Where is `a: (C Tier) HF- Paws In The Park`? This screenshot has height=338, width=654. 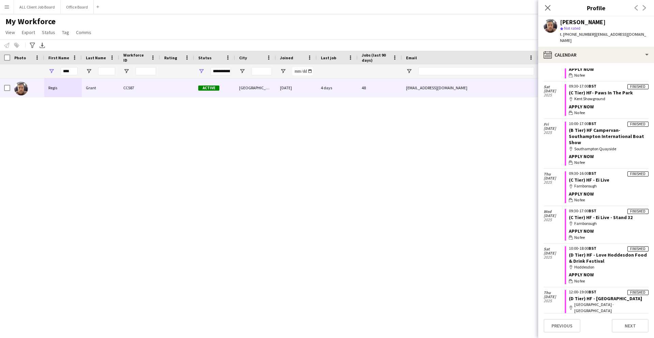
a: (C Tier) HF- Paws In The Park is located at coordinates (601, 93).